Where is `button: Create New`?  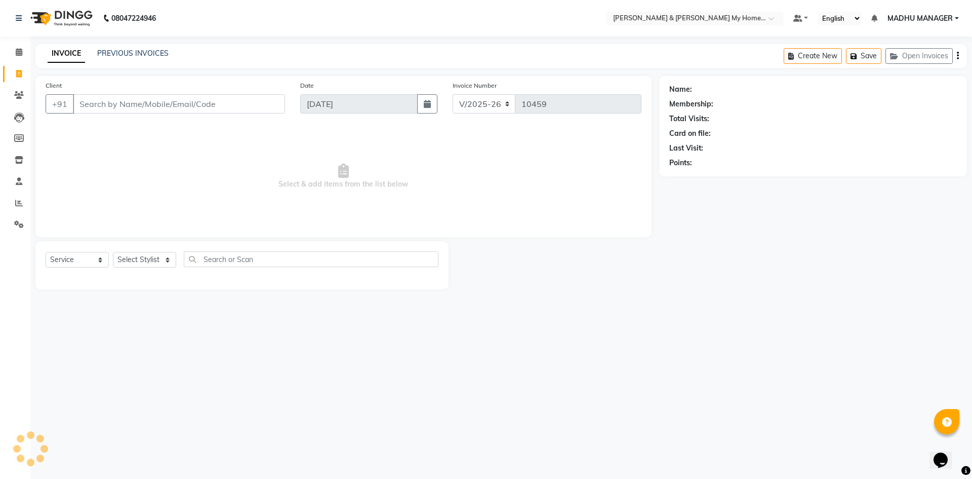
button: Create New is located at coordinates (813, 56).